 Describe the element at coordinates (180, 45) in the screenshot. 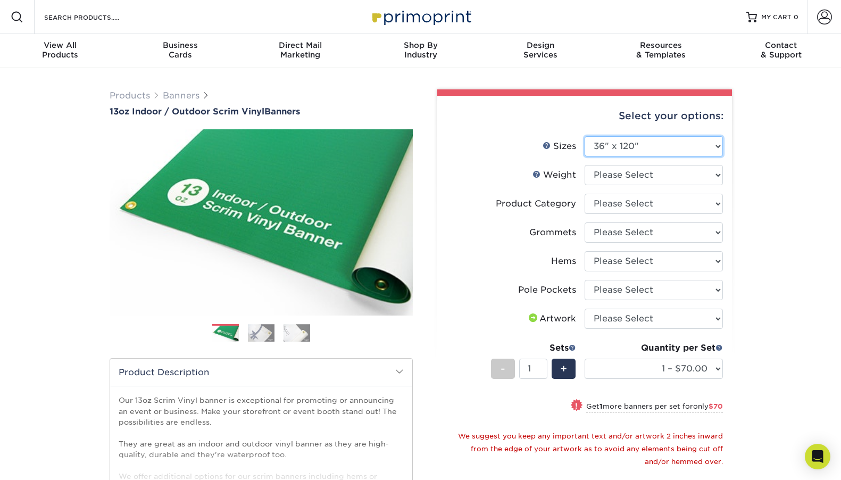

I see `span: Business` at that location.